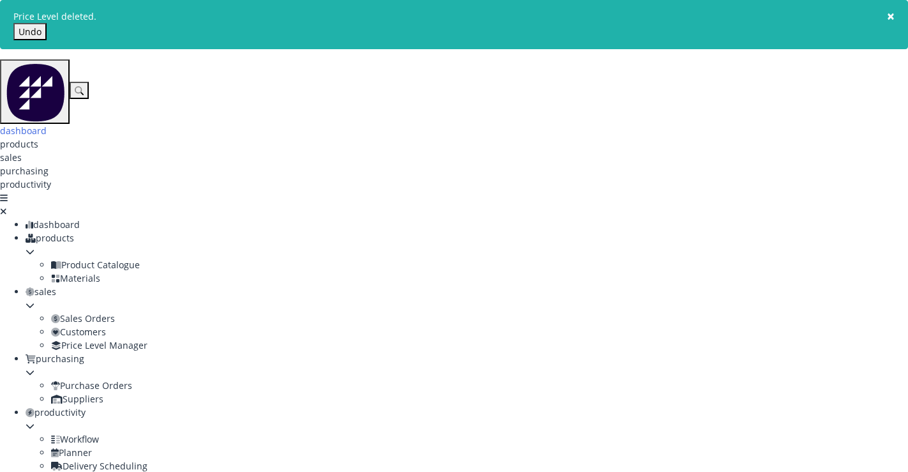 This screenshot has width=908, height=472. Describe the element at coordinates (479, 331) in the screenshot. I see `div: Customers` at that location.